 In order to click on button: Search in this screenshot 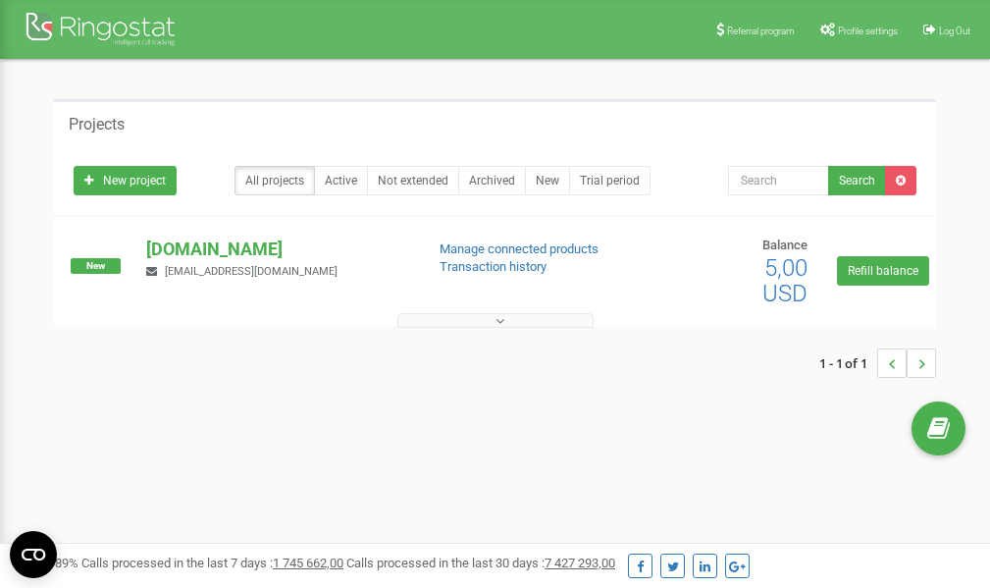, I will do `click(856, 180)`.